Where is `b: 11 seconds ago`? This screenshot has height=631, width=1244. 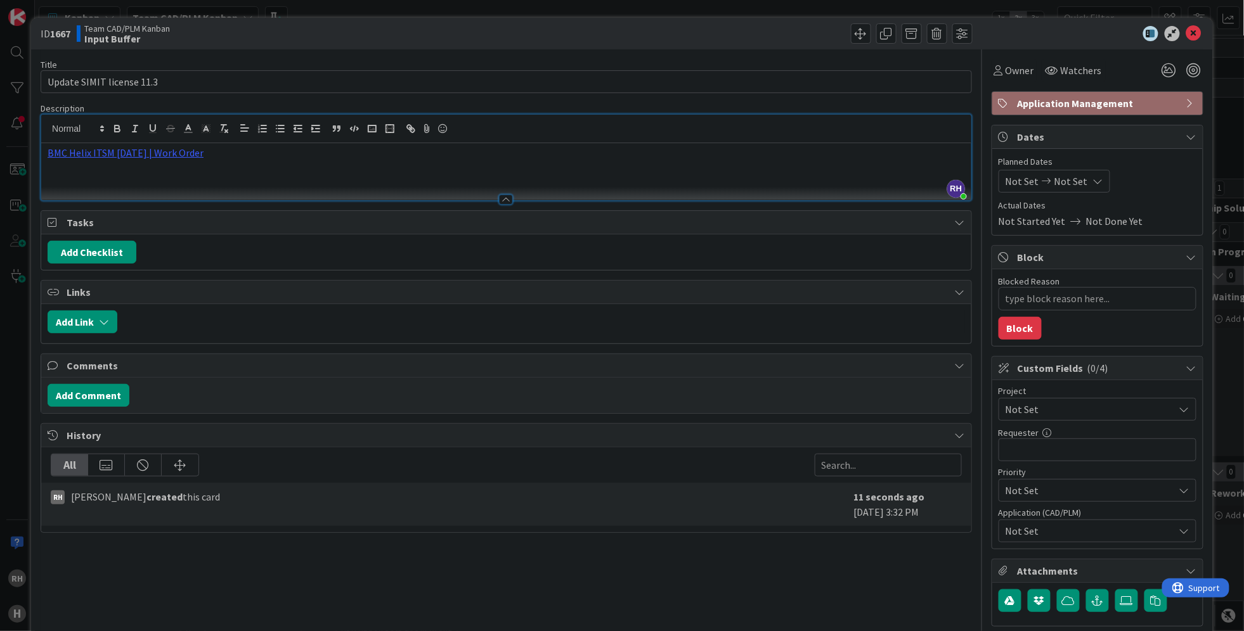 b: 11 seconds ago is located at coordinates (889, 497).